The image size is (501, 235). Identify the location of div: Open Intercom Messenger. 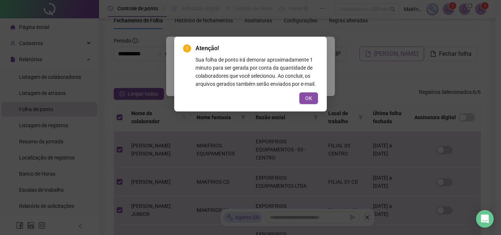
(485, 219).